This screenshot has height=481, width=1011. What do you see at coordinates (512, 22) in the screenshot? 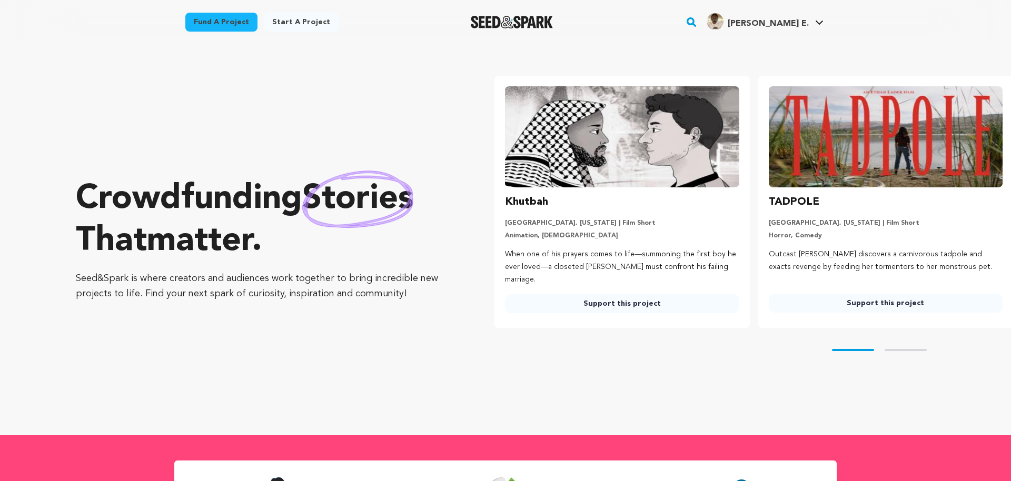
I see `img: Seed&Spark Logo Dark Mode` at bounding box center [512, 22].